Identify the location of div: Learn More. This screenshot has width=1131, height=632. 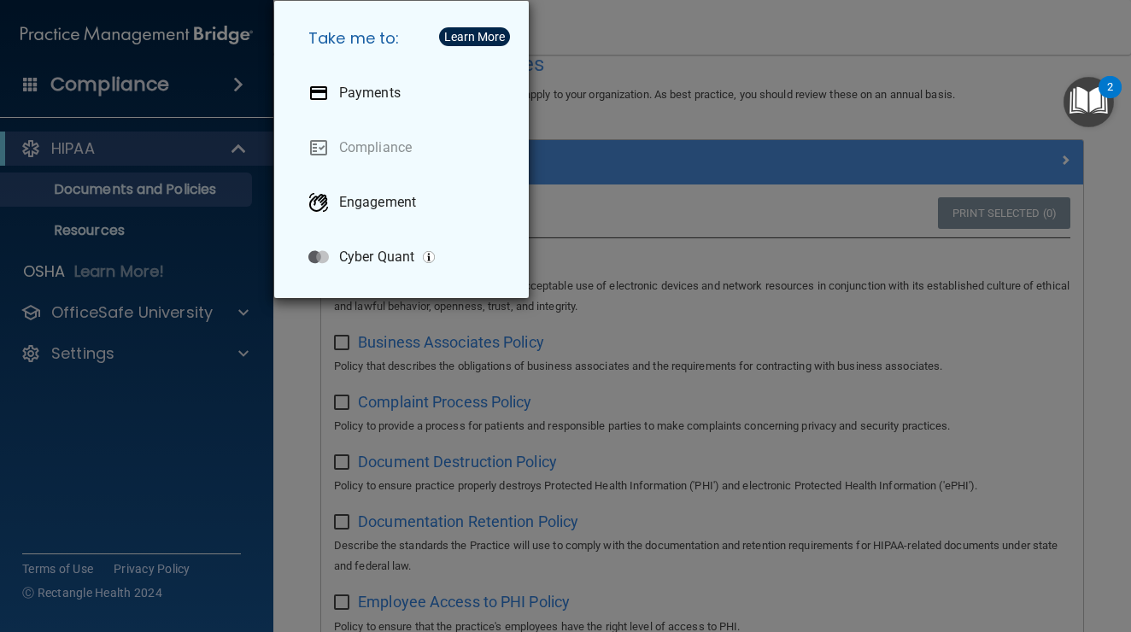
(474, 37).